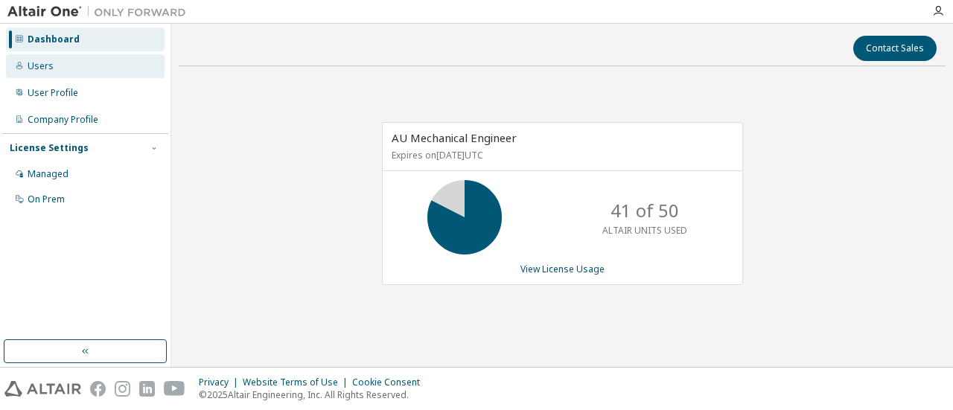 The height and width of the screenshot is (410, 953). What do you see at coordinates (562, 269) in the screenshot?
I see `a: View License Usage` at bounding box center [562, 269].